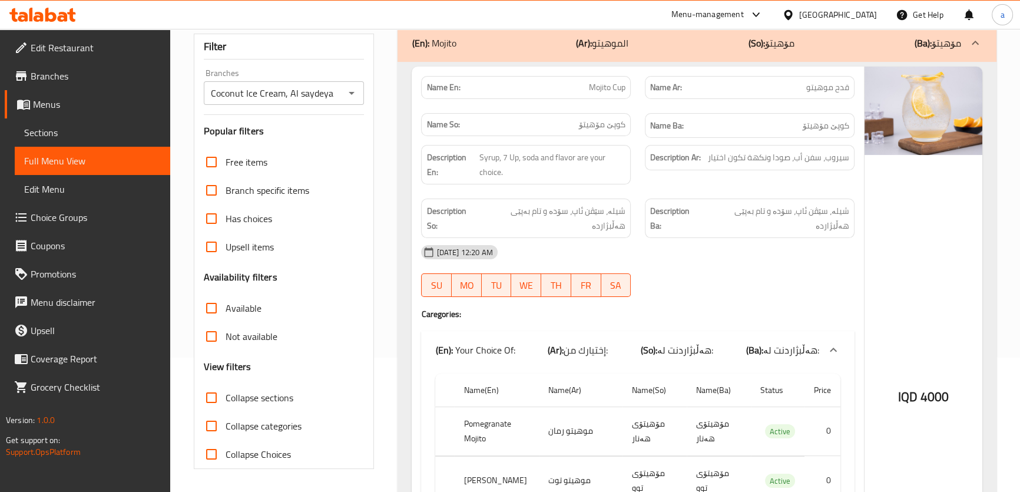  I want to click on button: WE, so click(526, 285).